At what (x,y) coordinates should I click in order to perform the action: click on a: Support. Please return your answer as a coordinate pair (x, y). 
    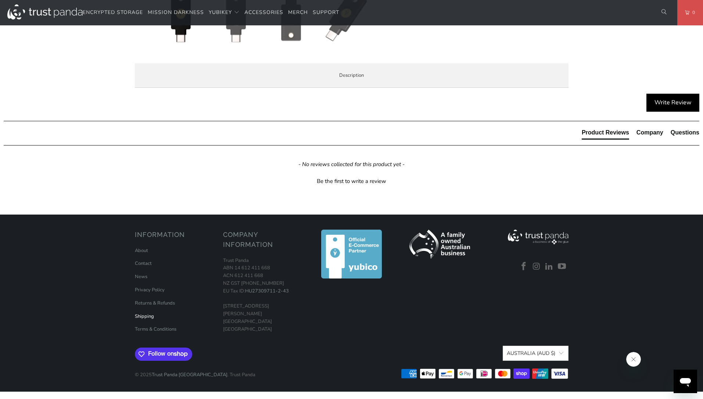
    Looking at the image, I should click on (326, 12).